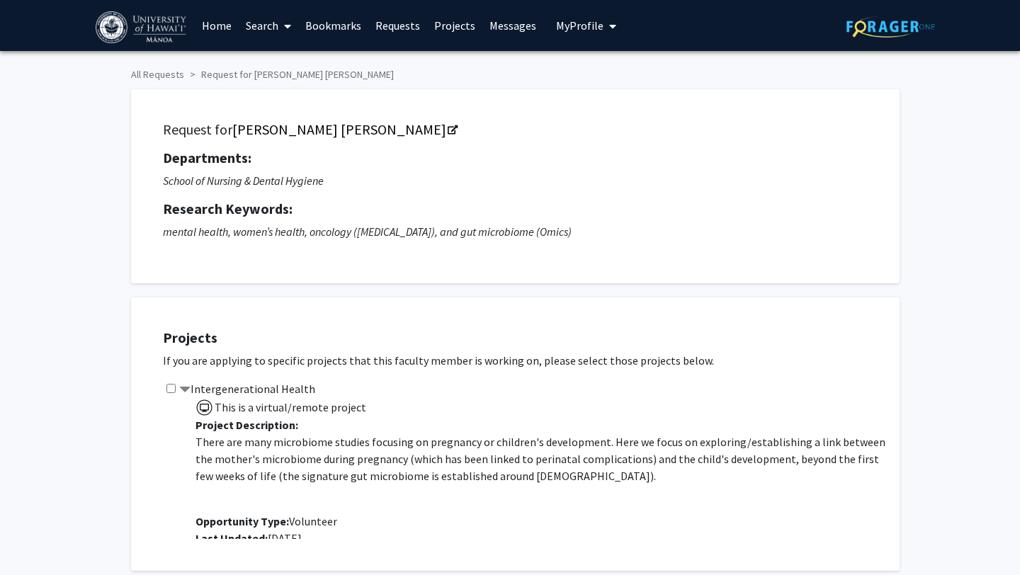 This screenshot has height=575, width=1020. I want to click on p: There are many microbiome studies focusing on pregnancy or children's development. Here we focus ..., so click(540, 459).